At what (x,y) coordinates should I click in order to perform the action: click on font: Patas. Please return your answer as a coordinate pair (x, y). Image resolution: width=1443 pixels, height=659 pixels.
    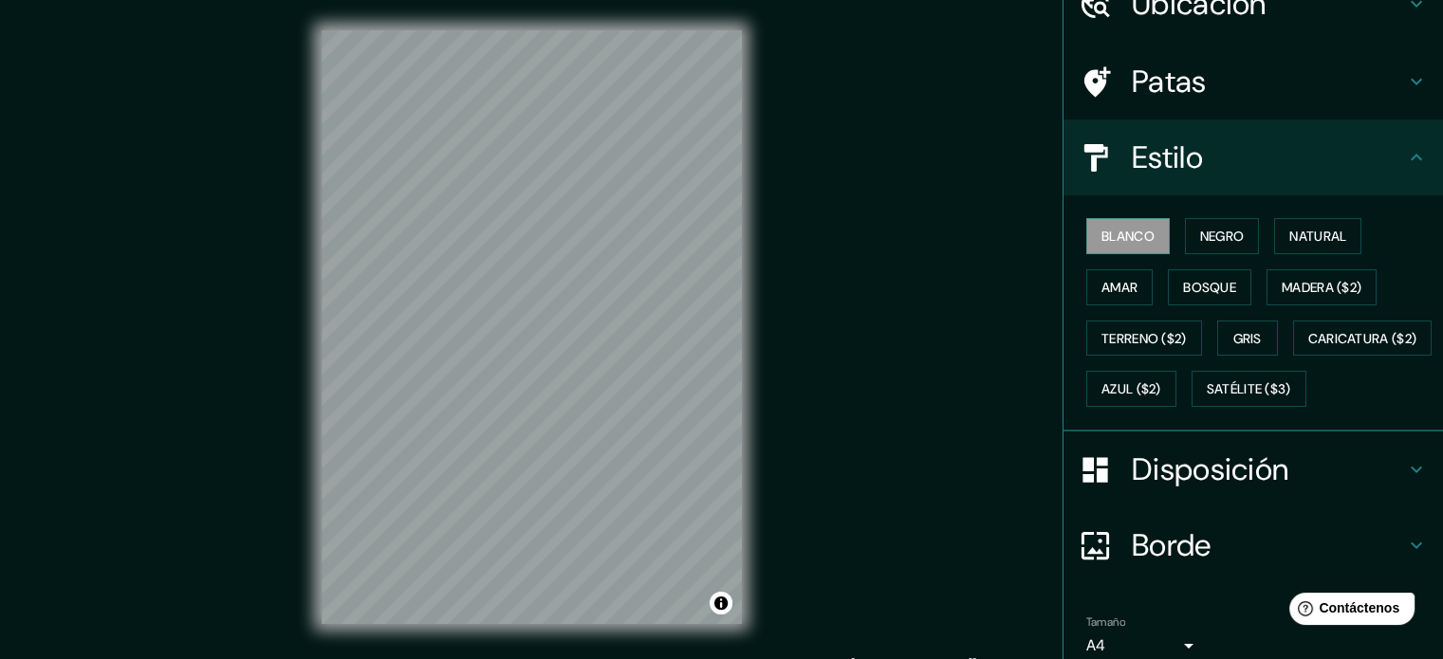
    Looking at the image, I should click on (1169, 82).